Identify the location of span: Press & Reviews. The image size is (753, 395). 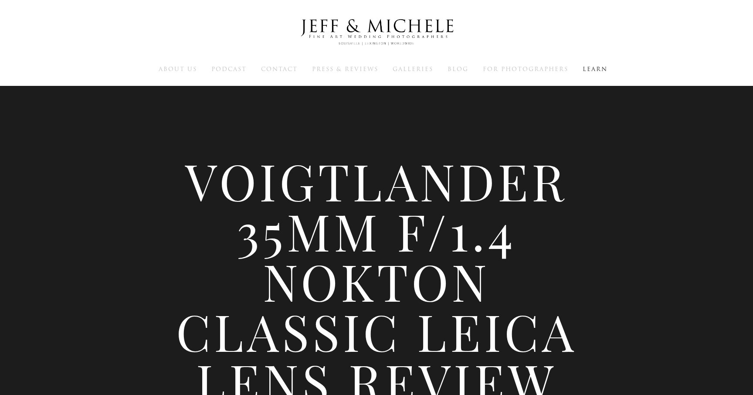
(345, 69).